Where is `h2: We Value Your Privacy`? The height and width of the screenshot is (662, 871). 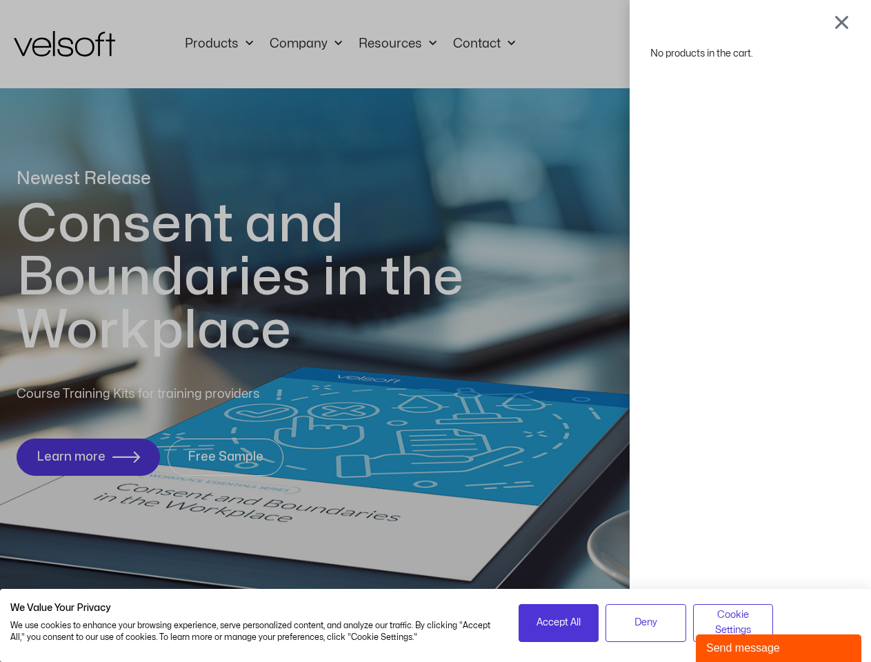
h2: We Value Your Privacy is located at coordinates (254, 608).